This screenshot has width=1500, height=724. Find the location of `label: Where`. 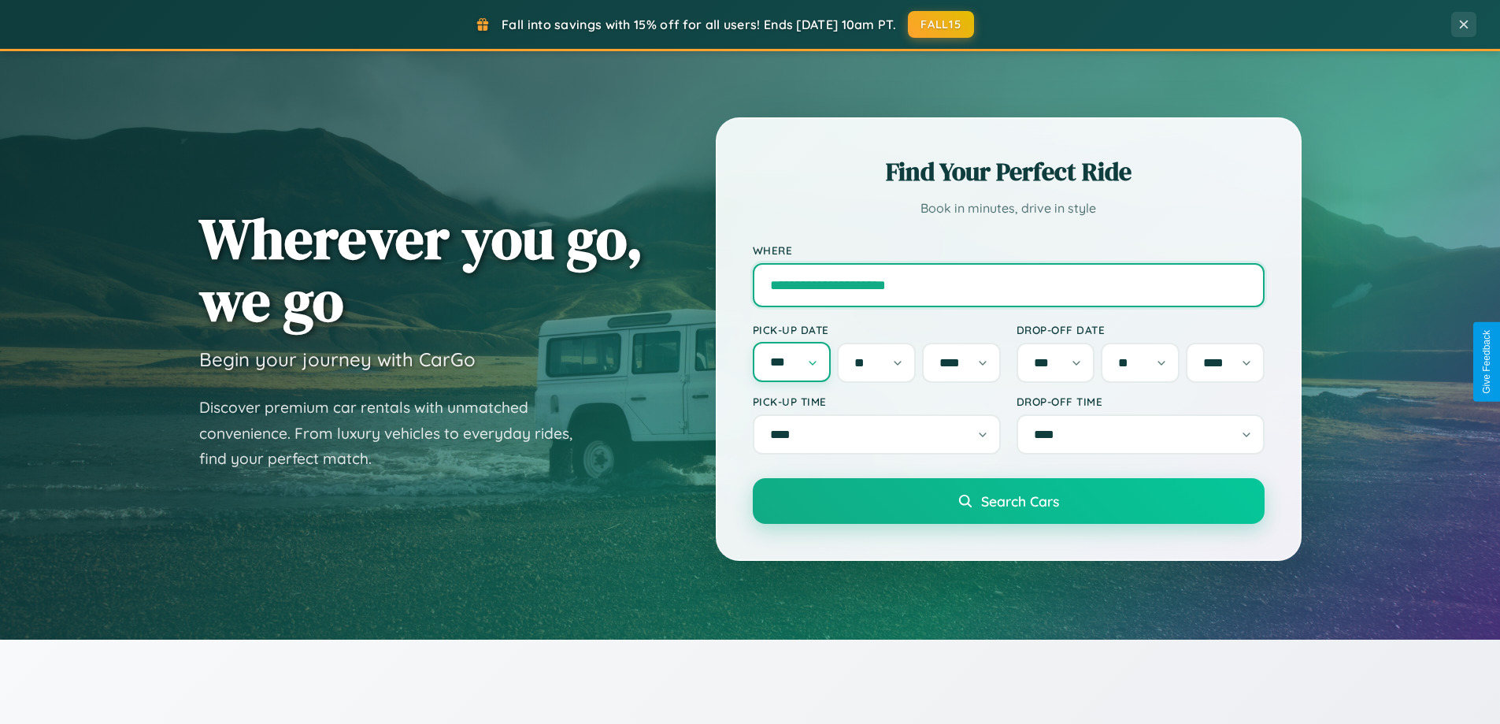

label: Where is located at coordinates (1009, 250).